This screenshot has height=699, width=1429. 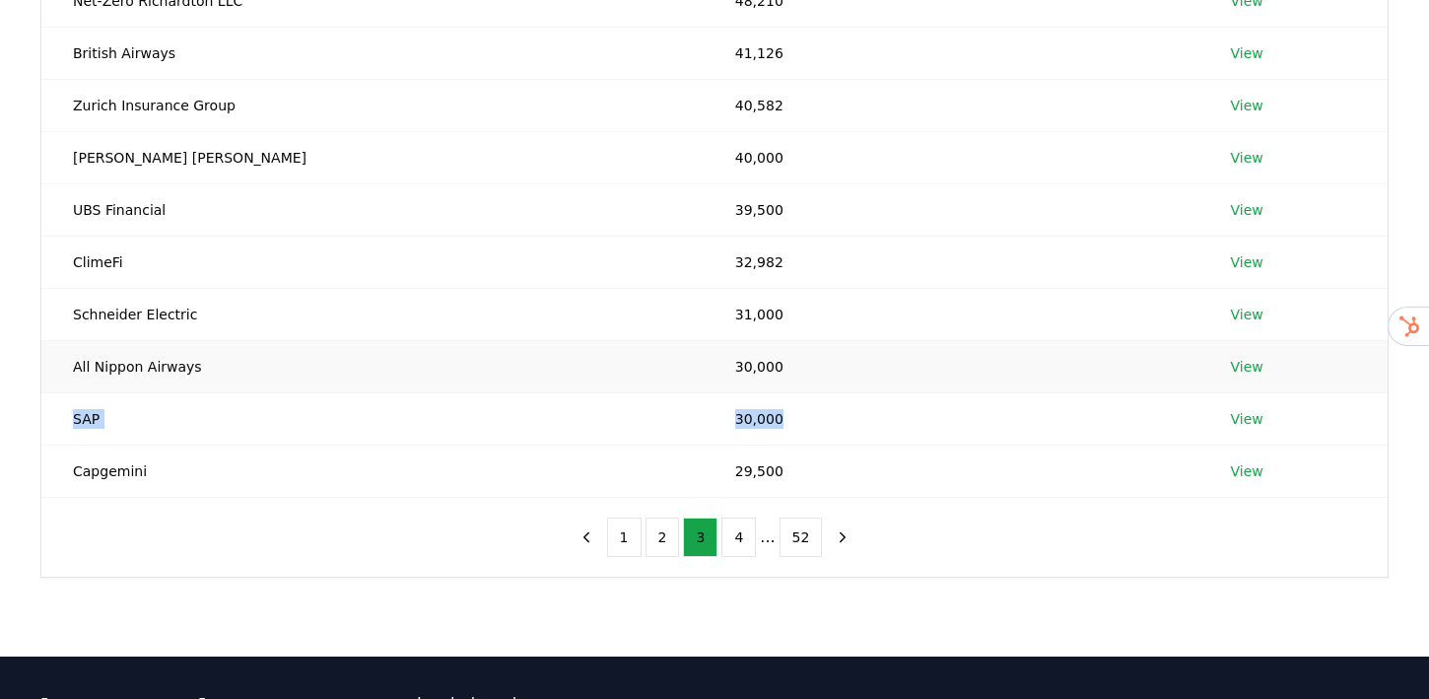 What do you see at coordinates (801, 537) in the screenshot?
I see `button: 52` at bounding box center [801, 537].